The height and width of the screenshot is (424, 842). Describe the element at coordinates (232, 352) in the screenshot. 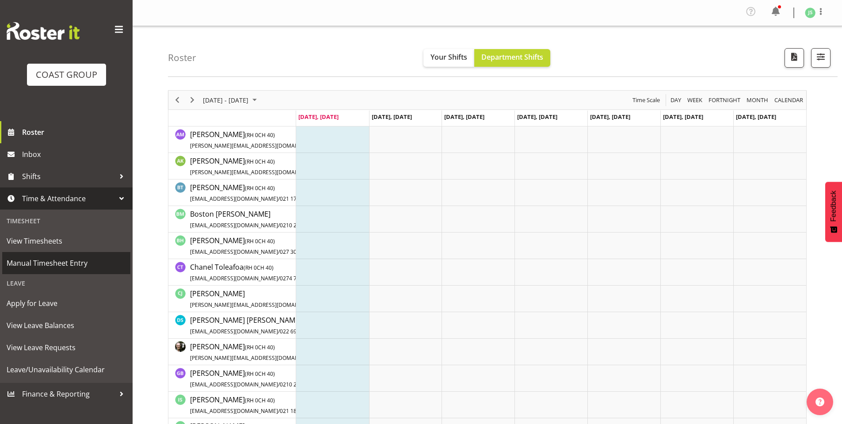

I see `td: Dayle Eathorne resource` at that location.